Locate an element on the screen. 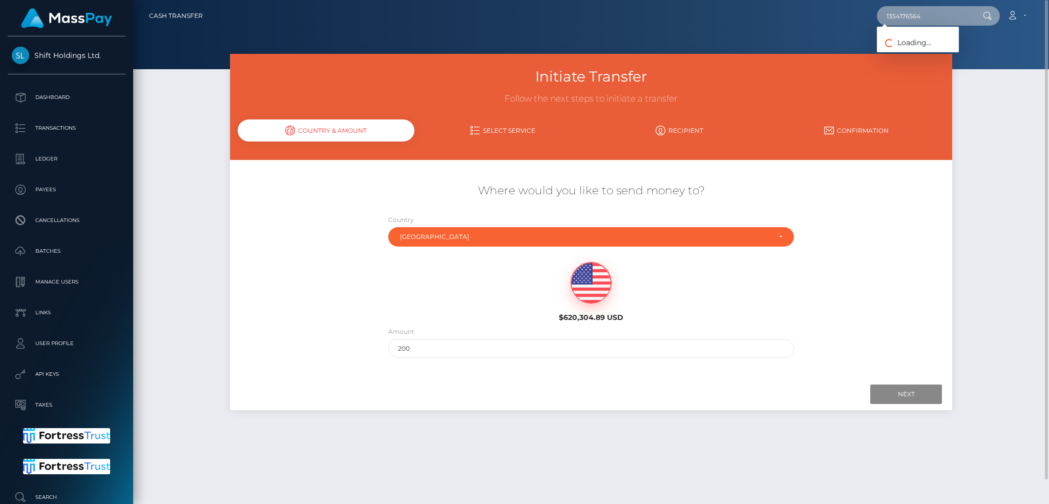 The image size is (1049, 504). a: Payees is located at coordinates (67, 190).